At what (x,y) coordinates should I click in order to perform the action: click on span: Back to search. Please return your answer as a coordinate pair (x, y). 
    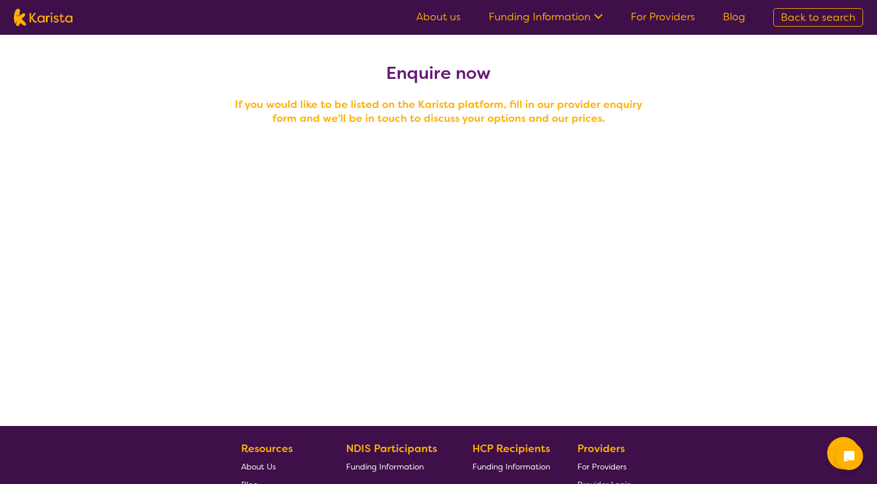
    Looking at the image, I should click on (818, 17).